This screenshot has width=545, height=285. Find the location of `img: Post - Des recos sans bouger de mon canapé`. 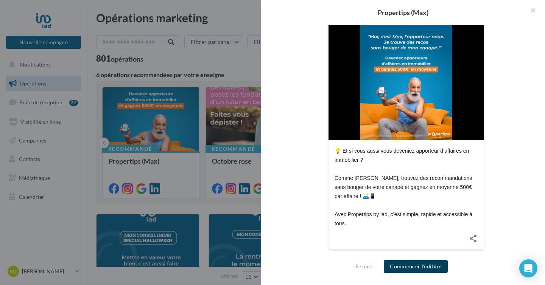

img: Post - Des recos sans bouger de mon canapé is located at coordinates (406, 82).